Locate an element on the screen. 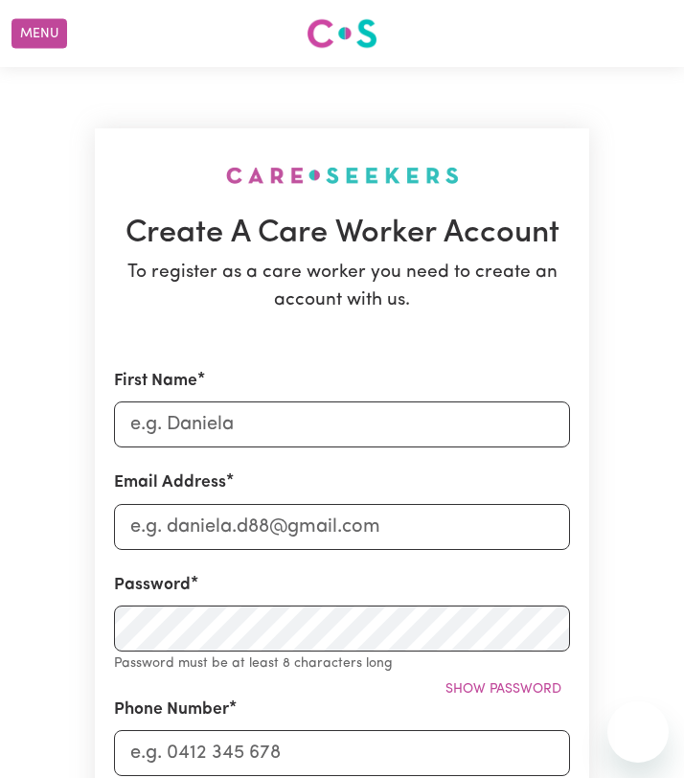 Image resolution: width=684 pixels, height=778 pixels. a: Careseekers logo is located at coordinates (342, 34).